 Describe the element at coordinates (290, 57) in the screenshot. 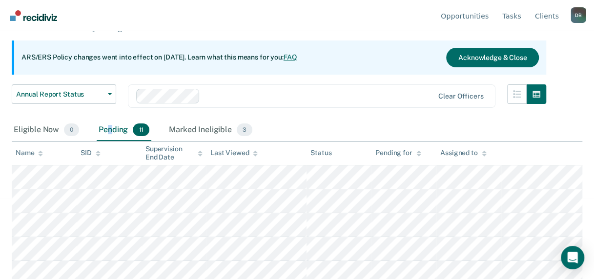

I see `a: FAQ` at that location.